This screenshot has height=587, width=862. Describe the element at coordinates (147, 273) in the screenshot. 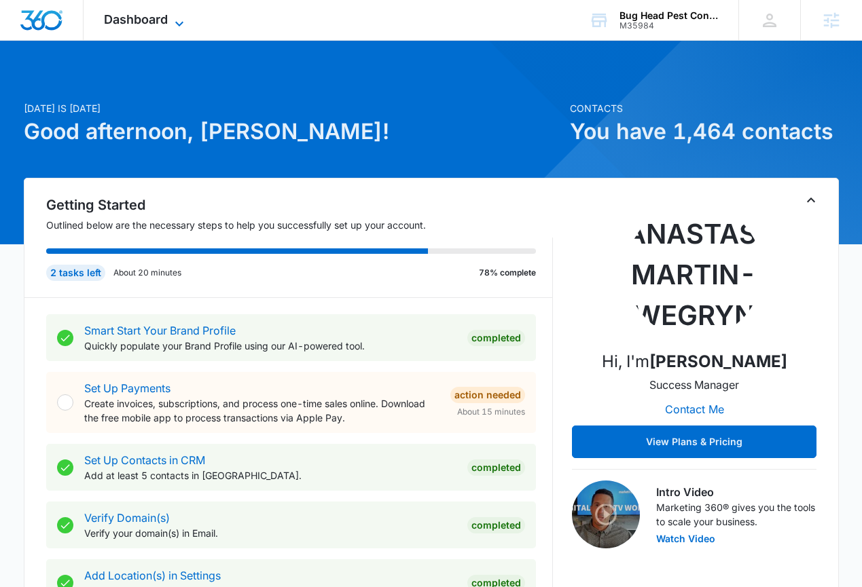

I see `p: About 20 minutes` at that location.